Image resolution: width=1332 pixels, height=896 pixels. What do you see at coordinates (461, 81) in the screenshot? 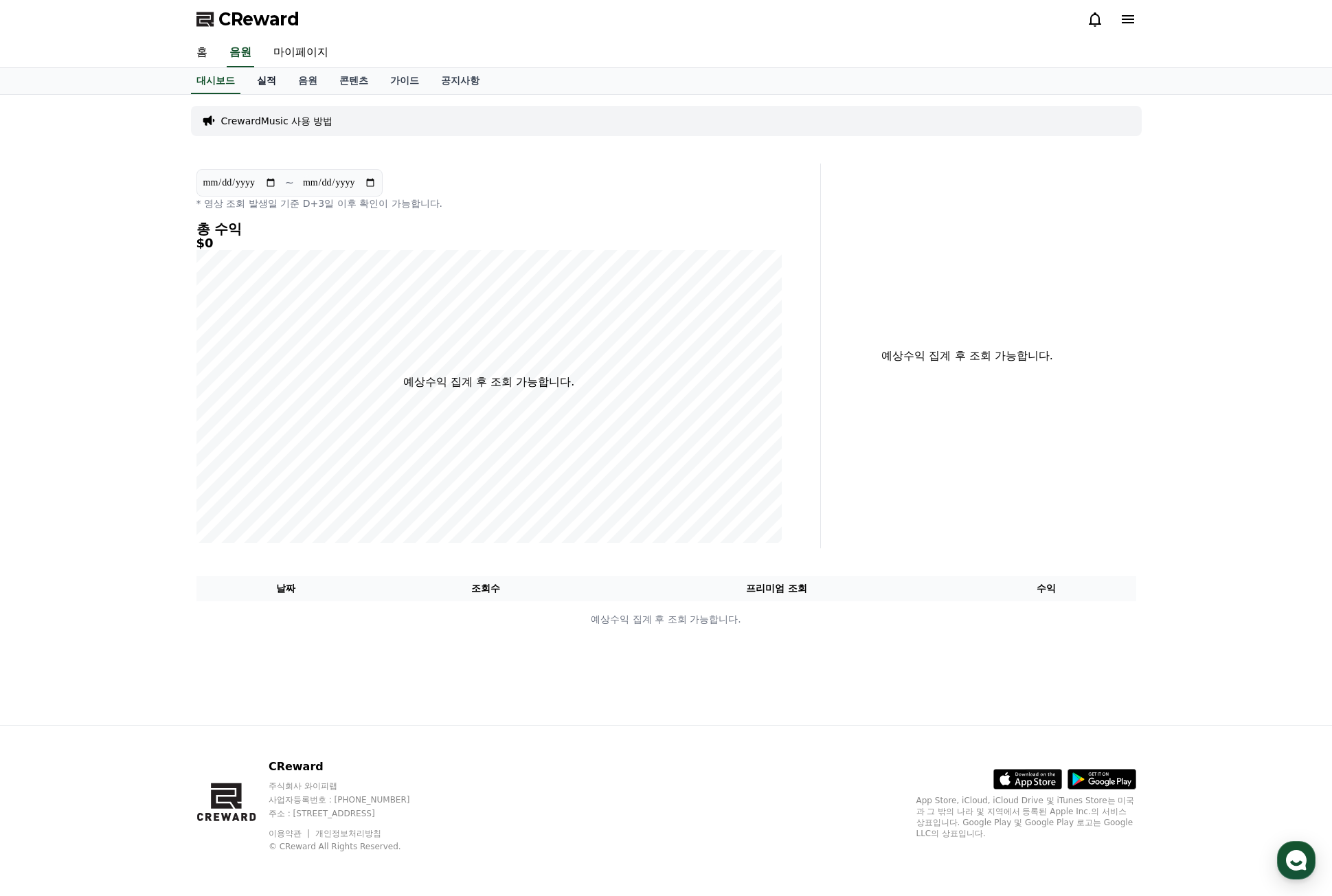
I see `a: 공지사항` at bounding box center [461, 81].